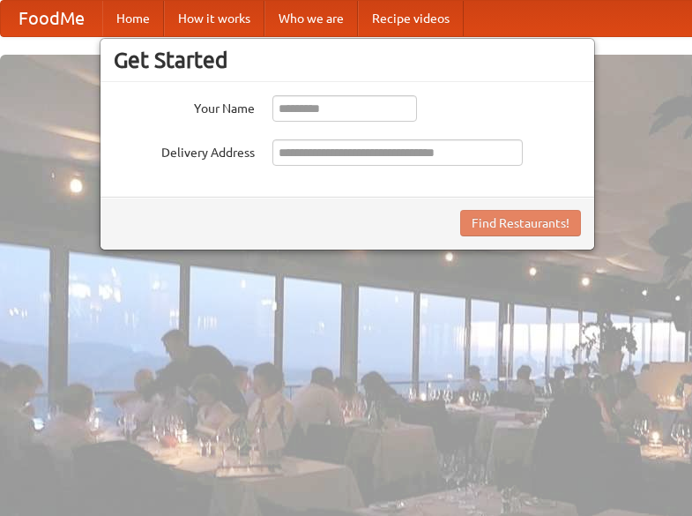 The width and height of the screenshot is (692, 516). What do you see at coordinates (520, 223) in the screenshot?
I see `button: Find Restaurants!` at bounding box center [520, 223].